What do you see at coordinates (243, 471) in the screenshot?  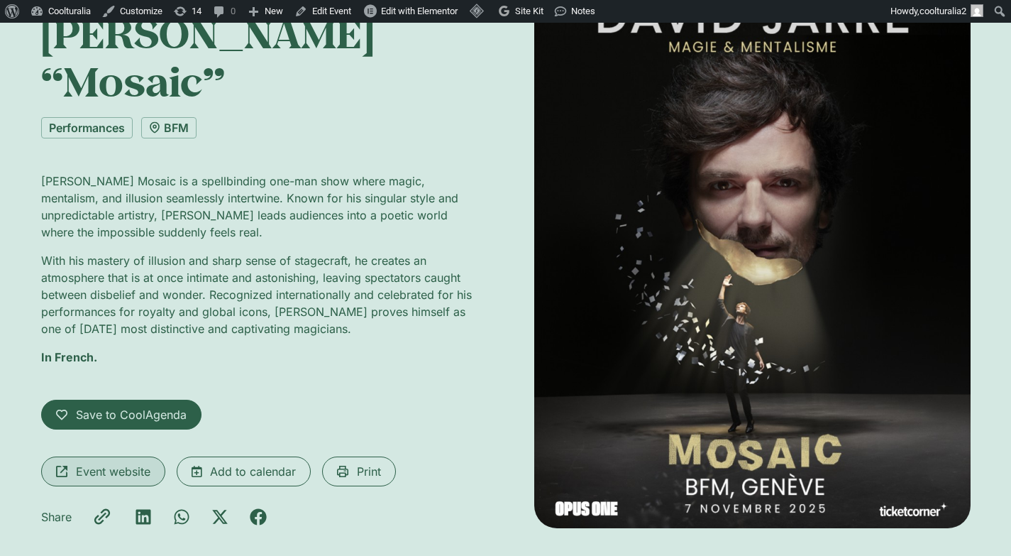 I see `a: Add to calendar` at bounding box center [243, 471].